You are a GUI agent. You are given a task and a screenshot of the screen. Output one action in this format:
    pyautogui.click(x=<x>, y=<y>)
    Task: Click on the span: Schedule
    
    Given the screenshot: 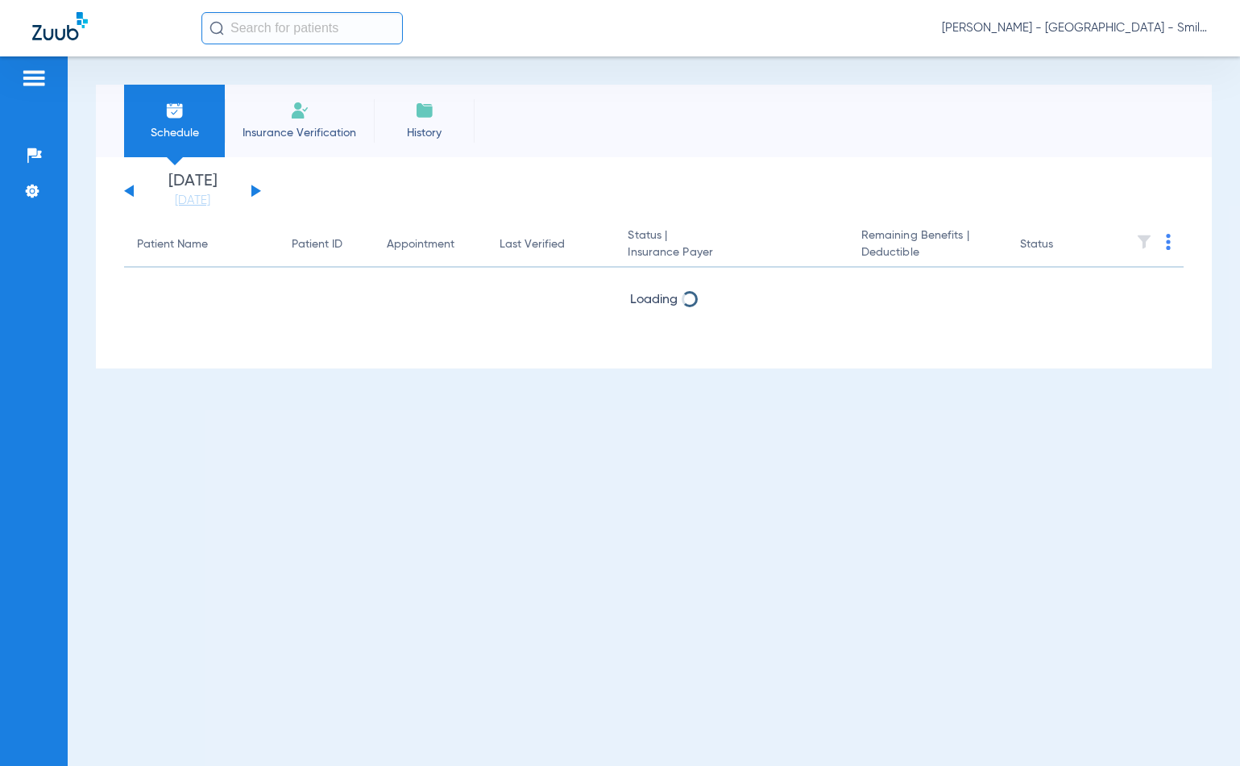 What is the action you would take?
    pyautogui.click(x=174, y=133)
    